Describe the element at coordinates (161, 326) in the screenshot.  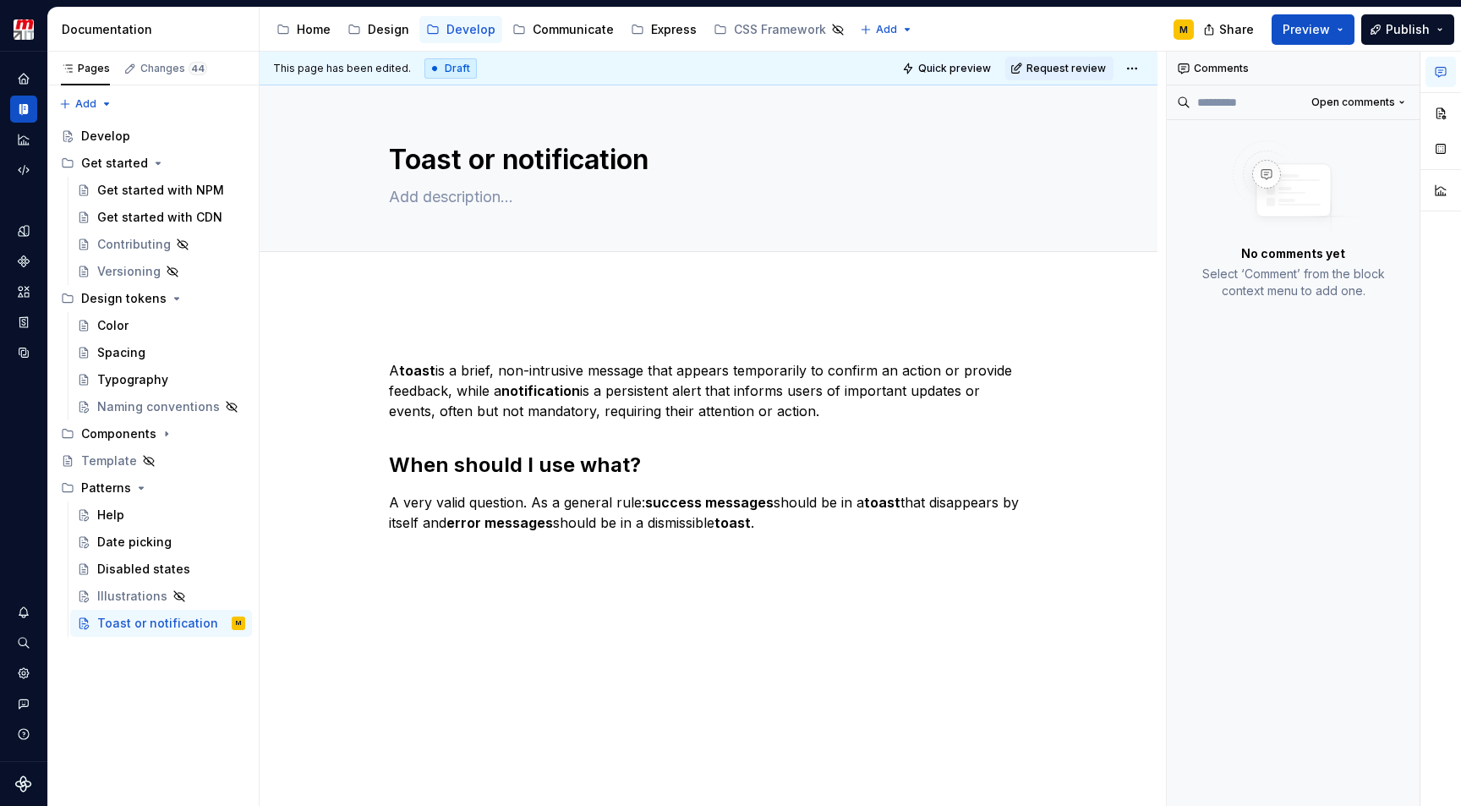
I see `a: Color` at that location.